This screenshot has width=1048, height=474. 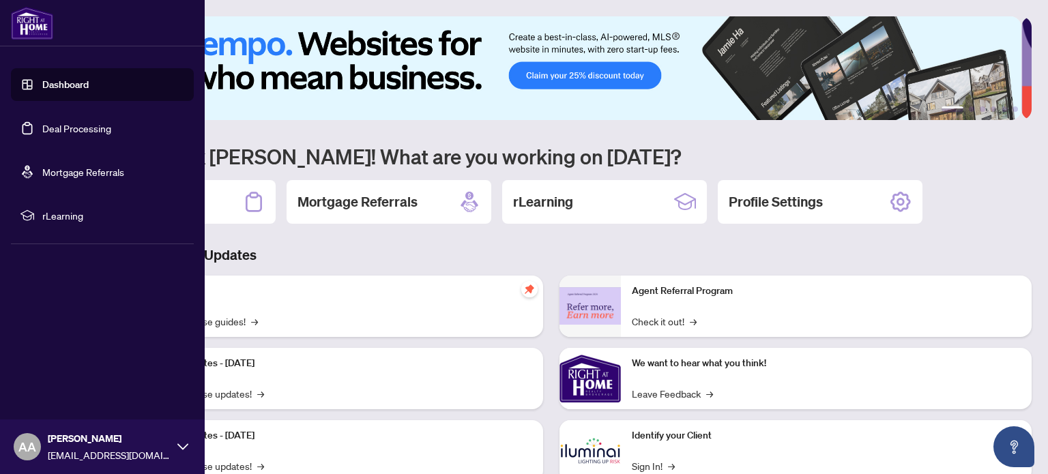 I want to click on img: logo, so click(x=32, y=23).